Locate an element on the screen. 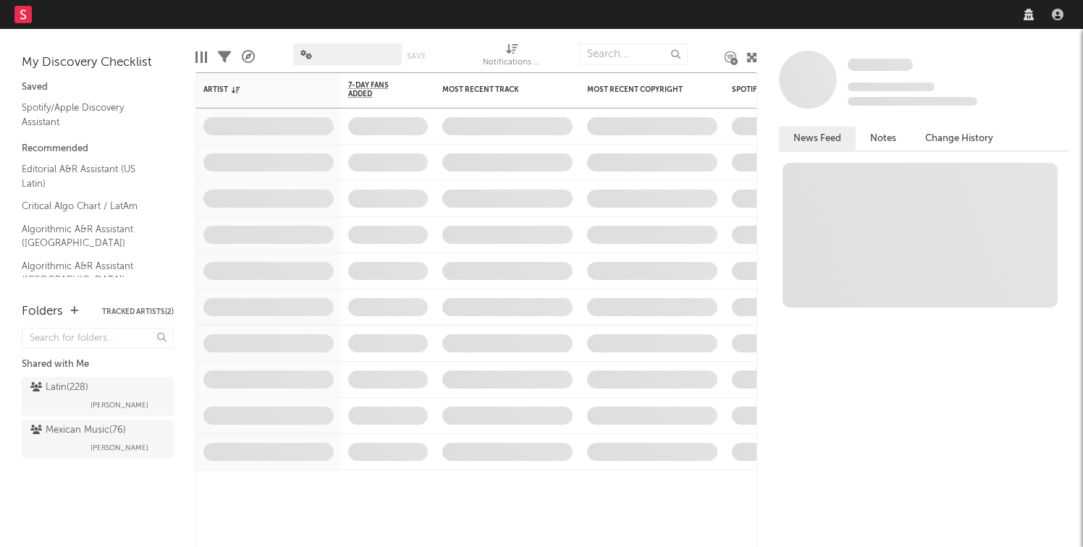 This screenshot has width=1083, height=547. a: Spotify/Apple Discovery Assistant is located at coordinates (90, 114).